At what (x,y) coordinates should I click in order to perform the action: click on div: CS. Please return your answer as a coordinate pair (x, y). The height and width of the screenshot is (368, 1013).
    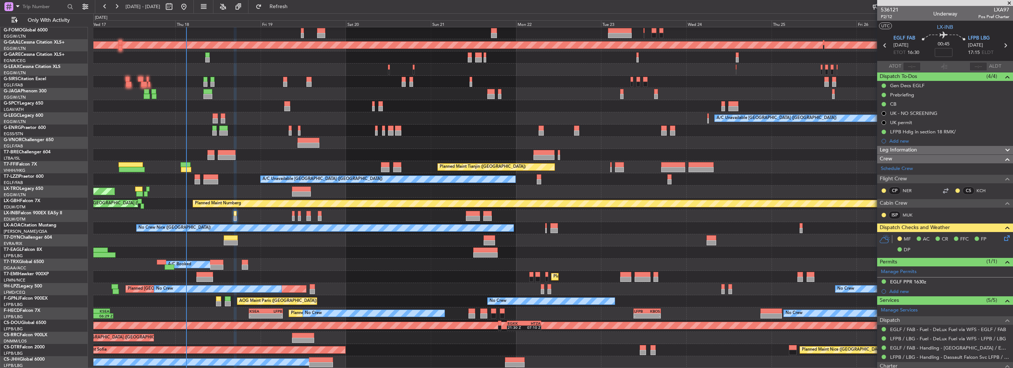
    Looking at the image, I should click on (969, 191).